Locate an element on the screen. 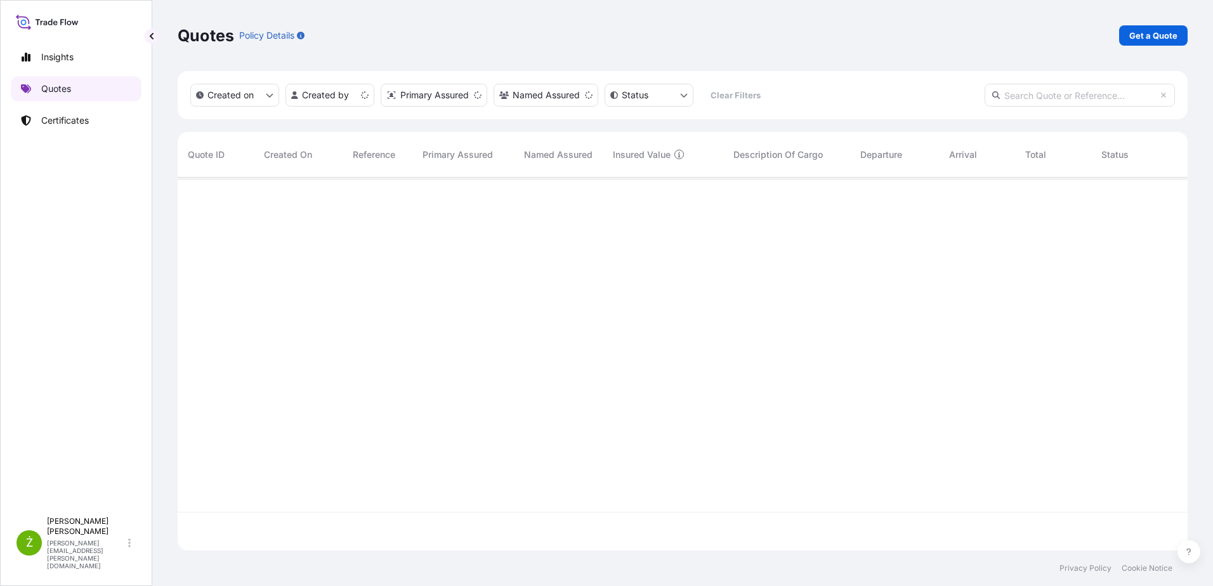 The height and width of the screenshot is (586, 1213). span: Quote ID is located at coordinates (206, 155).